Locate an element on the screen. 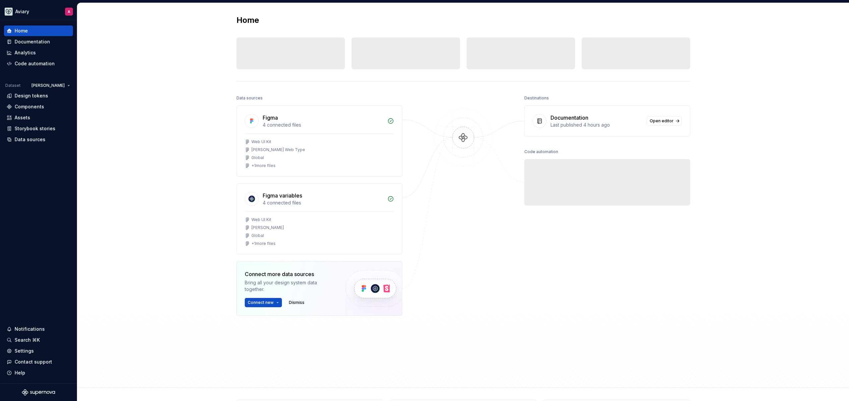 The image size is (849, 401). div: Connect new is located at coordinates (263, 303).